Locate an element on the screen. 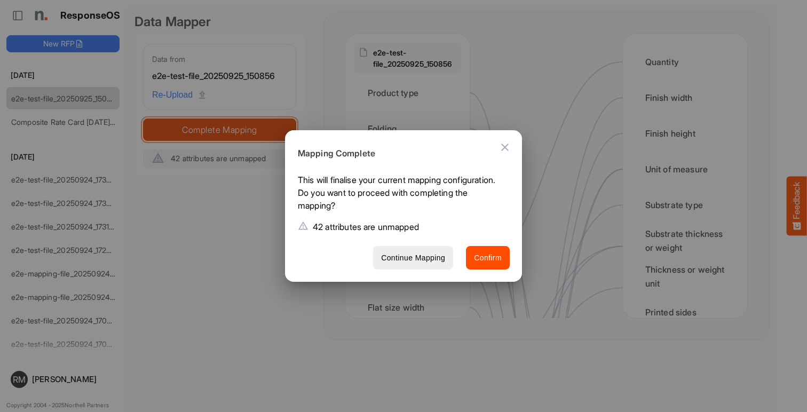 The width and height of the screenshot is (807, 412). span: Confirm is located at coordinates (488, 258).